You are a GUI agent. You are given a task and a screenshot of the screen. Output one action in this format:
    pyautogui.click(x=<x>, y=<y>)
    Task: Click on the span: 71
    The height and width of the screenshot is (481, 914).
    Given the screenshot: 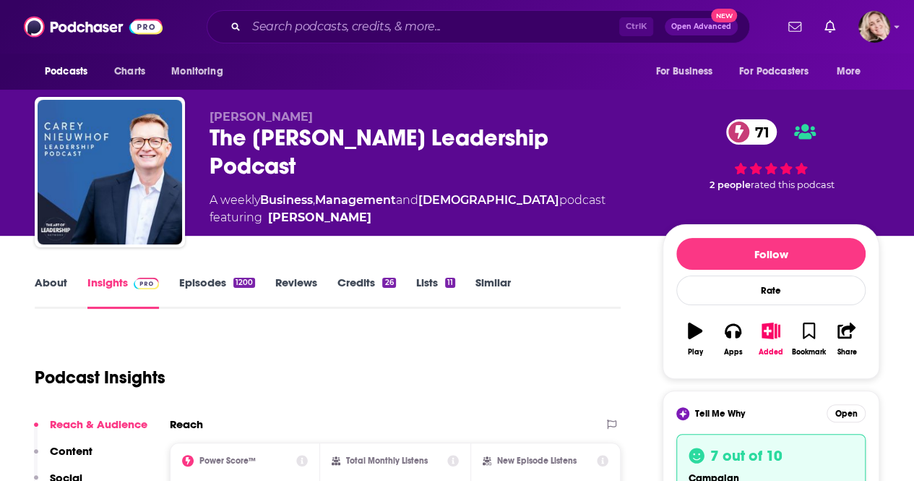 What is the action you would take?
    pyautogui.click(x=759, y=132)
    